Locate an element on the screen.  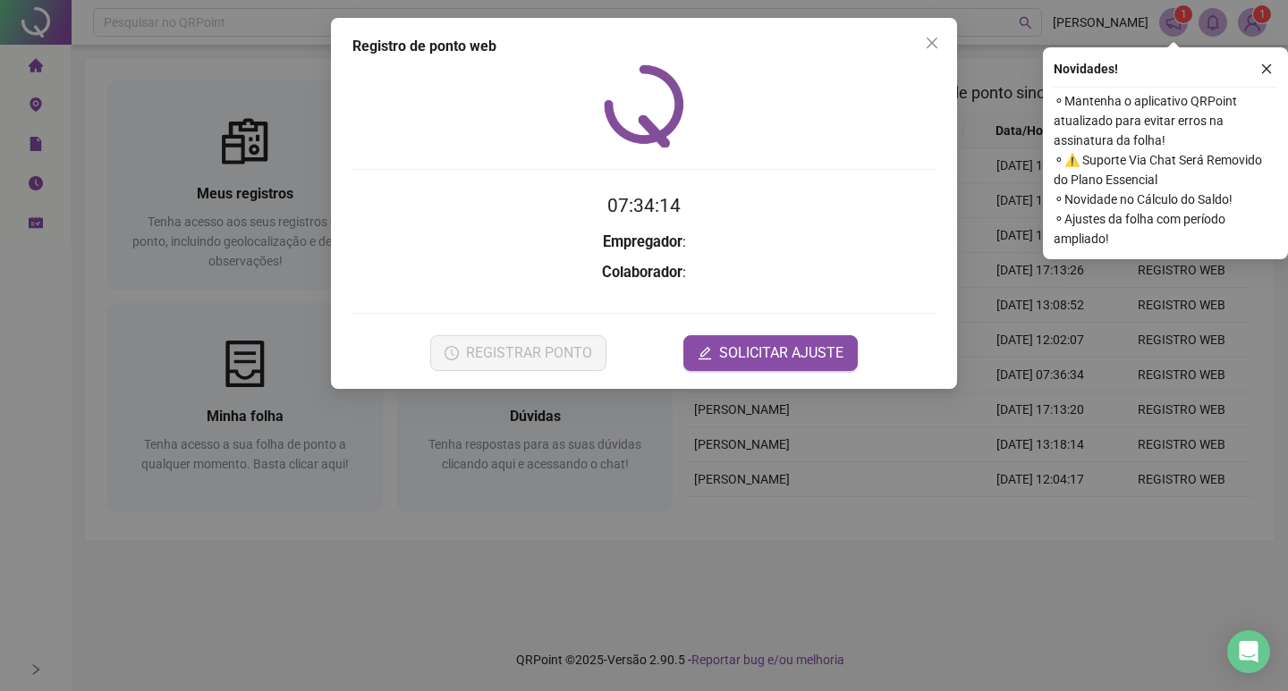
div: Open Intercom Messenger is located at coordinates (1249, 652).